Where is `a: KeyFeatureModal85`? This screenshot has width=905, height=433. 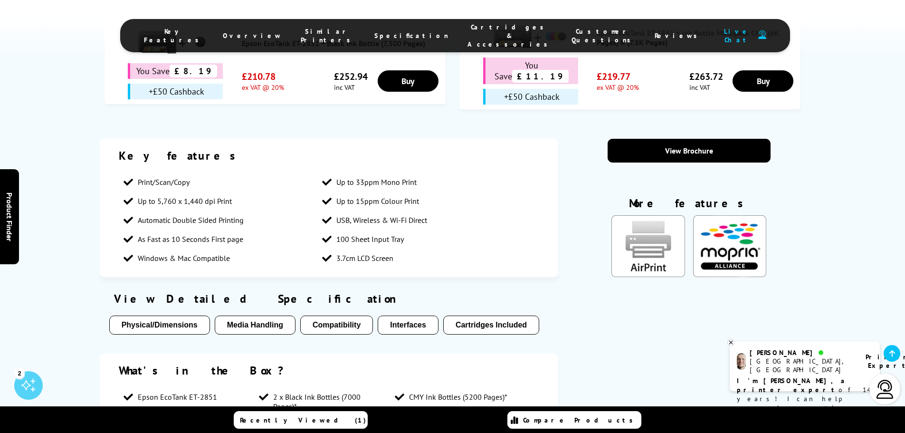 a: KeyFeatureModal85 is located at coordinates (648, 274).